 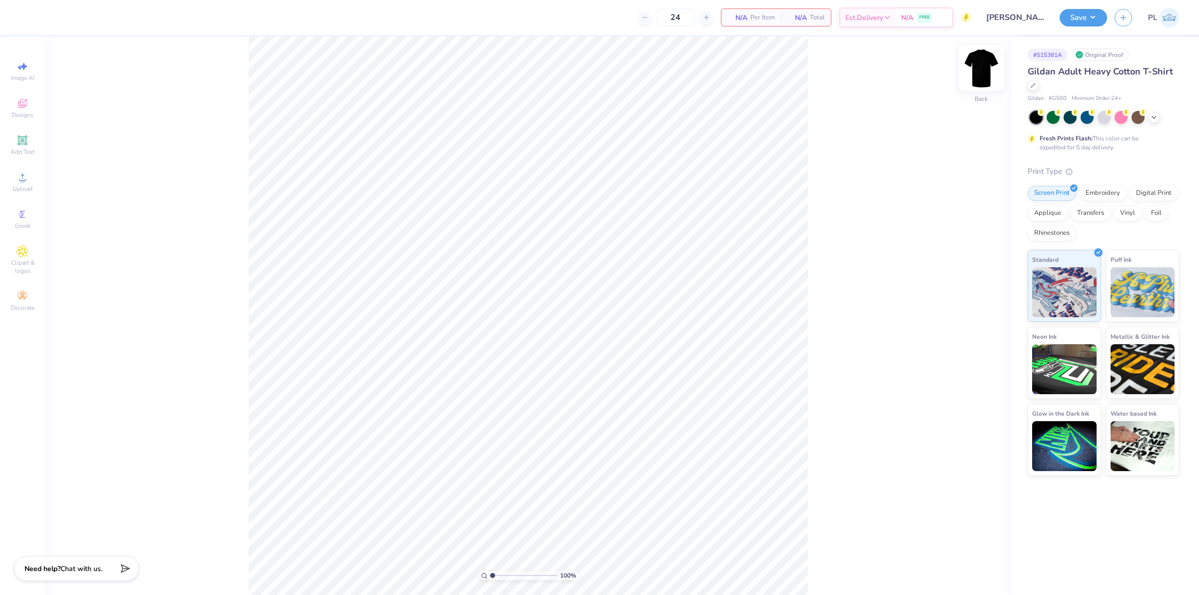 I want to click on div: Foil, so click(x=1156, y=213).